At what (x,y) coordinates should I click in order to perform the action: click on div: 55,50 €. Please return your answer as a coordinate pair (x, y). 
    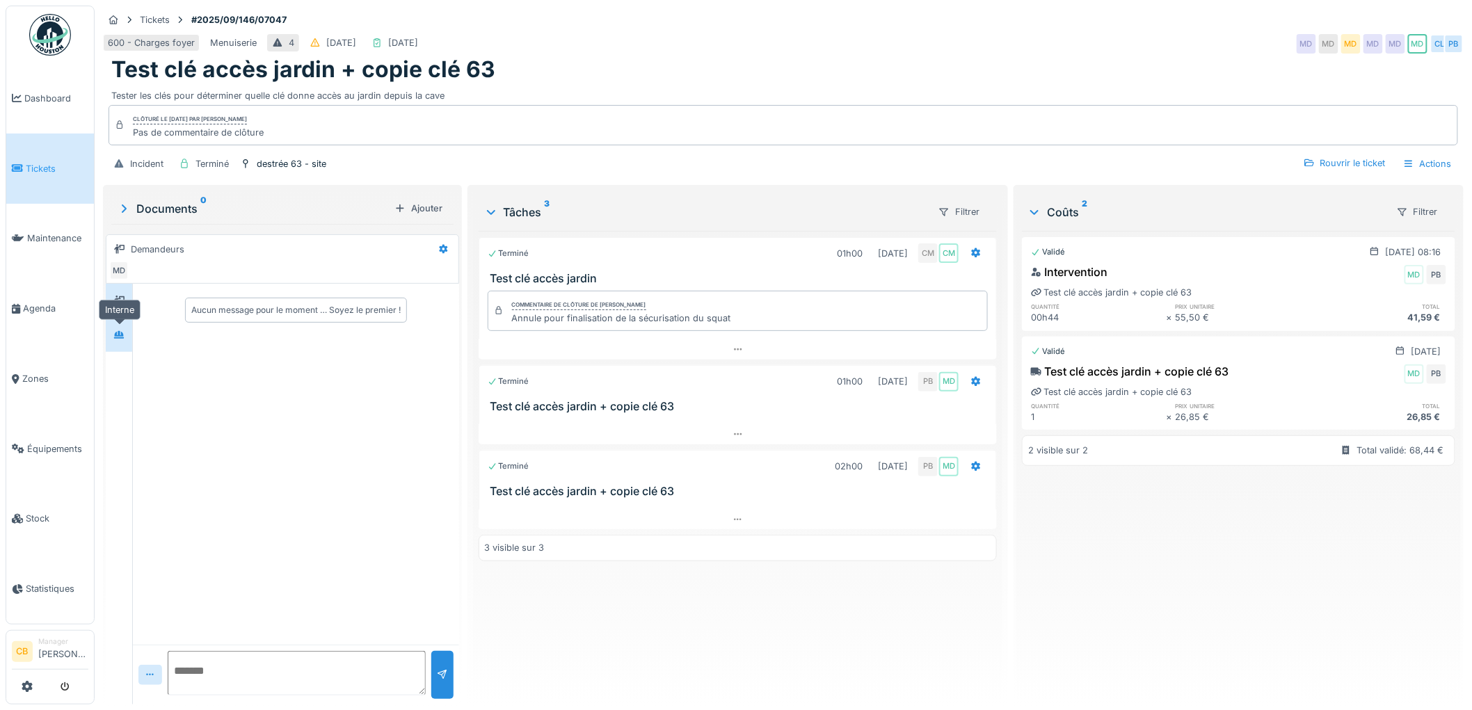
    Looking at the image, I should click on (1243, 317).